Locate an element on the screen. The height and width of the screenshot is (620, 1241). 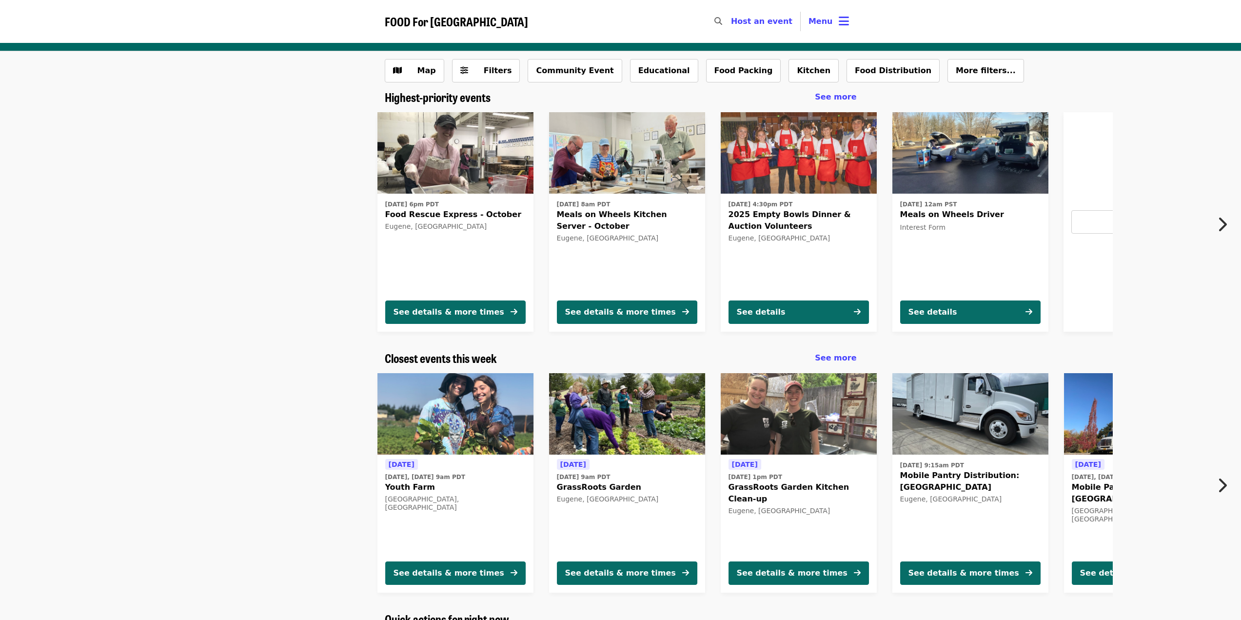
img: 2025 Empty Bowls Dinner & Auction Volunteers organized by FOOD For Lane County is located at coordinates (799, 153).